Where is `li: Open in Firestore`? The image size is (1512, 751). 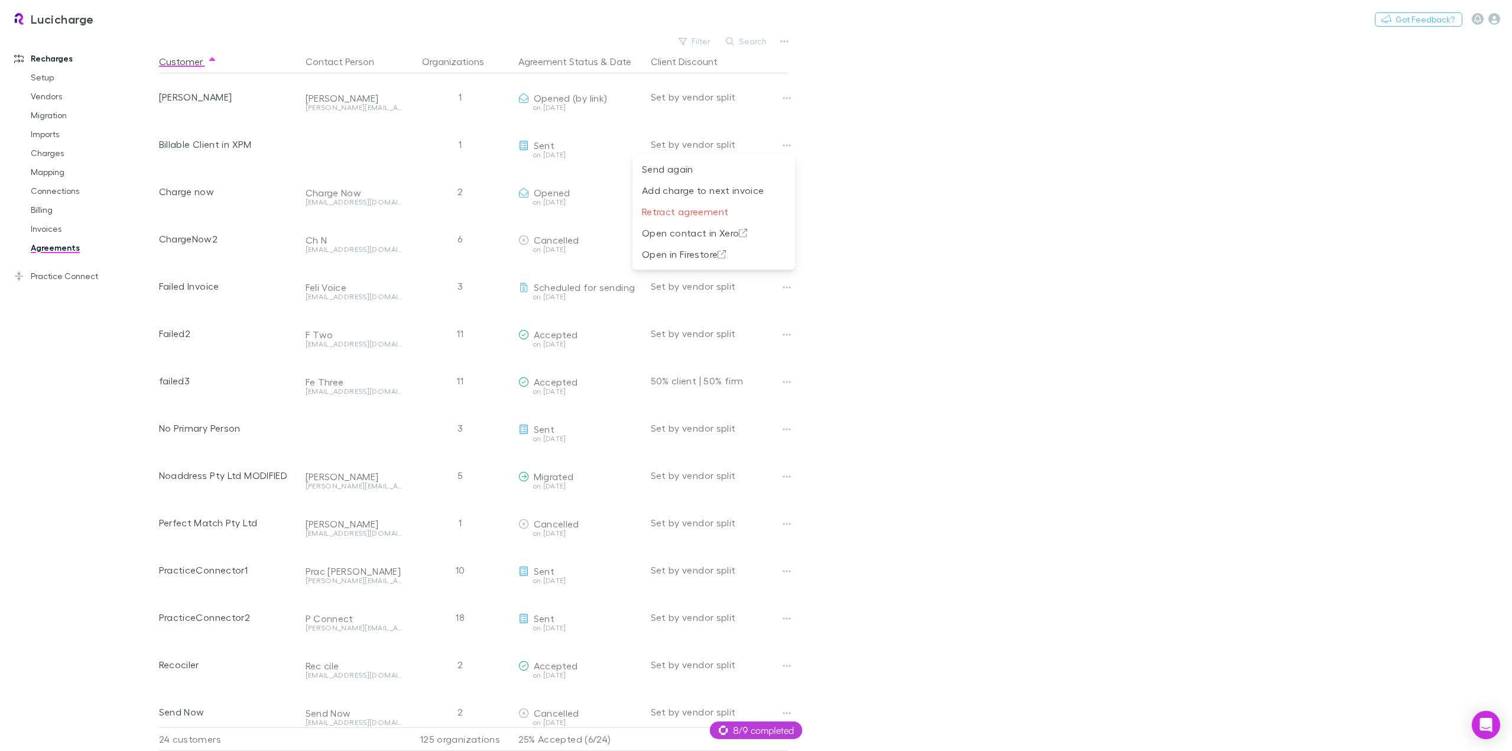
li: Open in Firestore is located at coordinates (714, 254).